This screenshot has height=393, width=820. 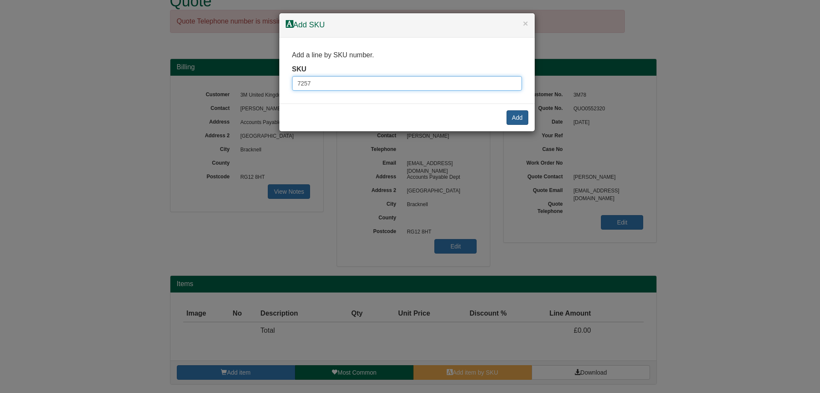 I want to click on label: SKU, so click(x=300, y=69).